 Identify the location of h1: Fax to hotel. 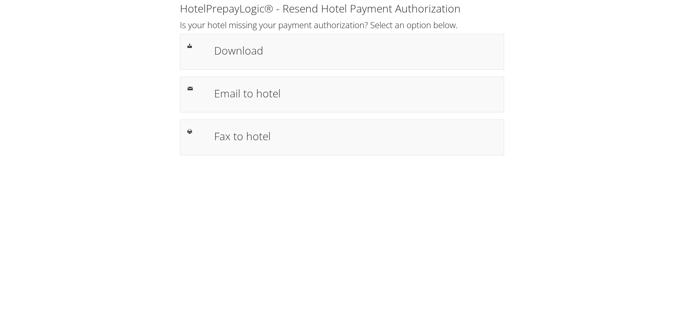
(355, 136).